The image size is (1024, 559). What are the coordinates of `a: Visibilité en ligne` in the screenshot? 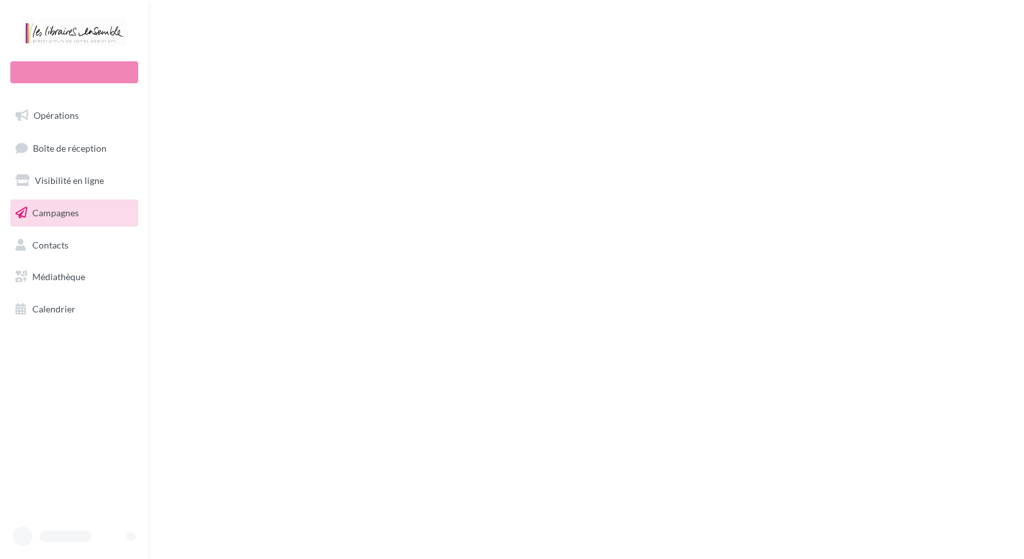 It's located at (74, 181).